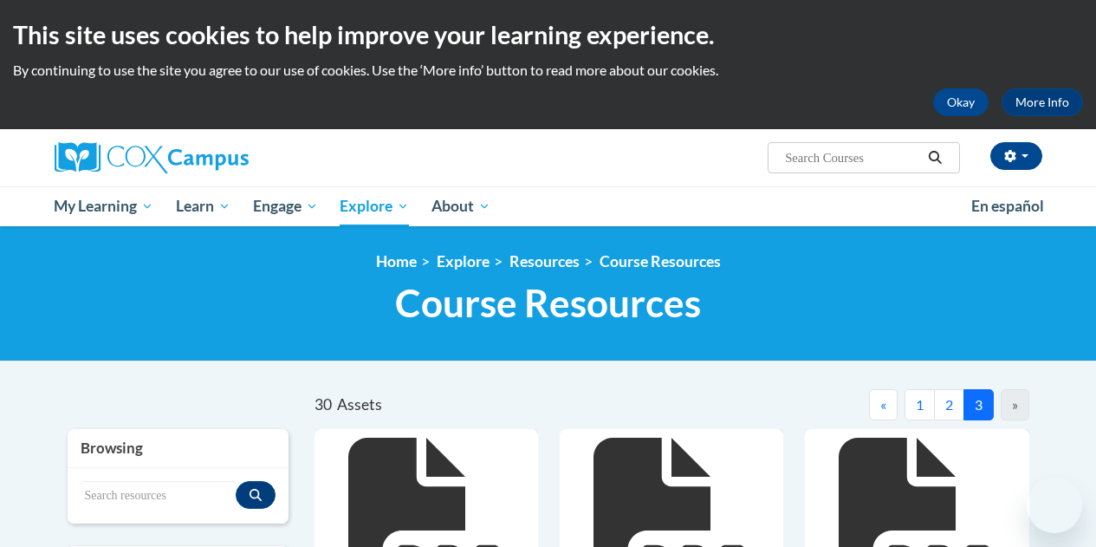 This screenshot has width=1096, height=547. What do you see at coordinates (285, 206) in the screenshot?
I see `span: Engage` at bounding box center [285, 206].